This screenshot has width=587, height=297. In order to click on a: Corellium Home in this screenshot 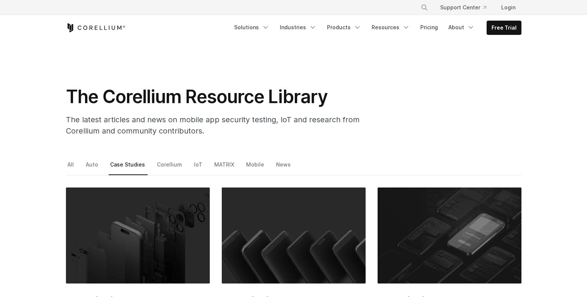, I will do `click(96, 28)`.